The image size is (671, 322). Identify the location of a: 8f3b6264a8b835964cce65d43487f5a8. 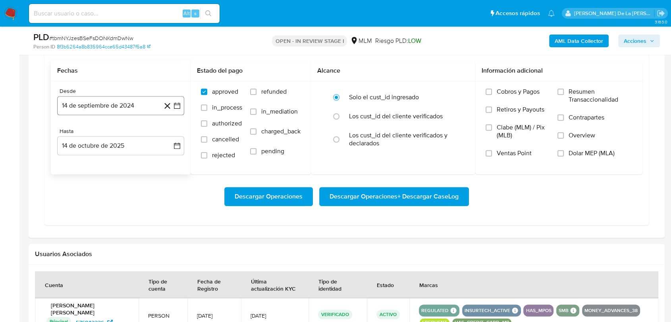
(104, 47).